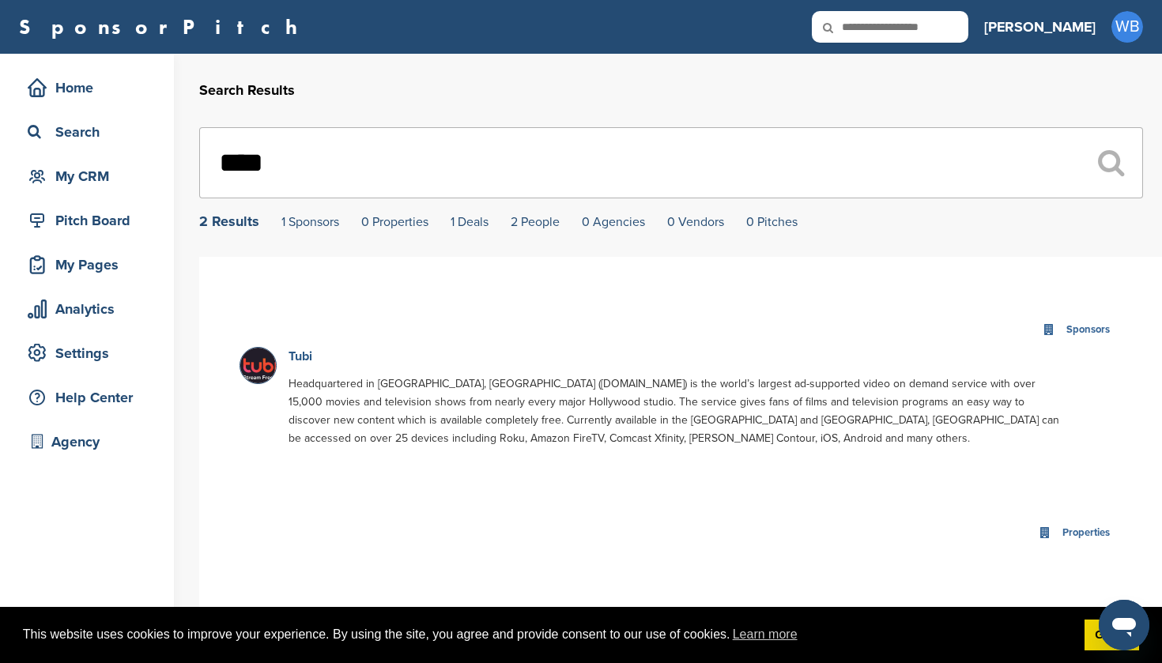 The height and width of the screenshot is (663, 1162). I want to click on a: SponsorPitch, so click(163, 27).